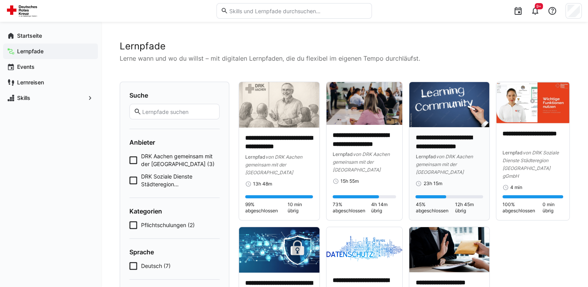  What do you see at coordinates (436, 208) in the screenshot?
I see `span: 45% abgeschlossen` at bounding box center [436, 208].